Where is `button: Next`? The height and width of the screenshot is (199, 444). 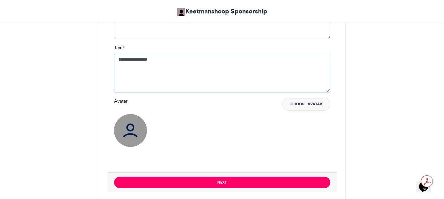
button: Next is located at coordinates (222, 183).